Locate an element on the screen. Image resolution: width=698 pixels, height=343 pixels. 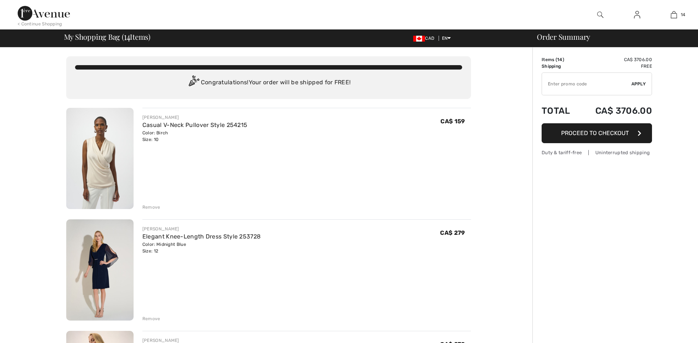
span: Apply is located at coordinates (639, 84).